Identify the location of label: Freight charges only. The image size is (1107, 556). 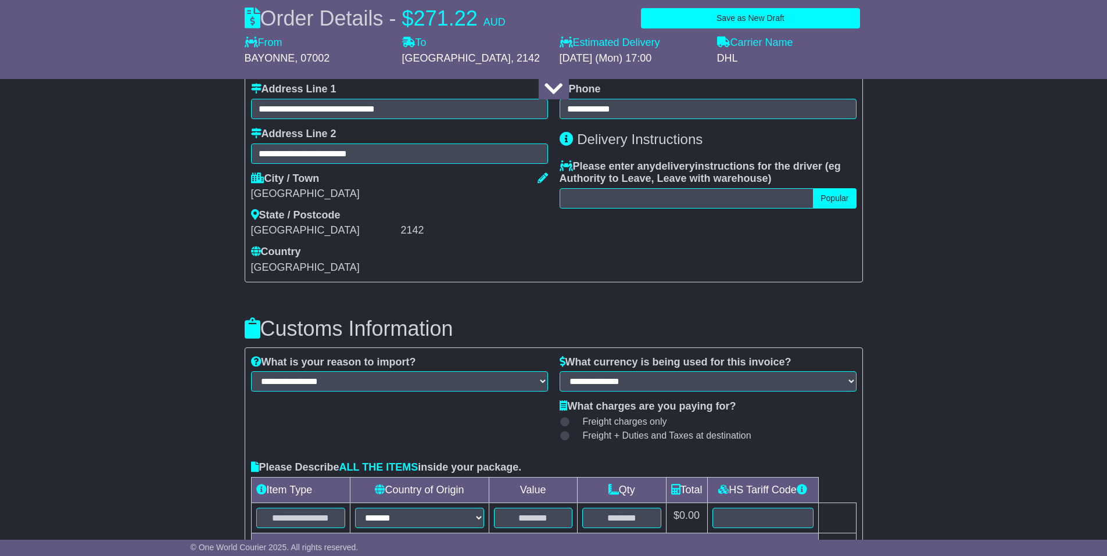
(618, 421).